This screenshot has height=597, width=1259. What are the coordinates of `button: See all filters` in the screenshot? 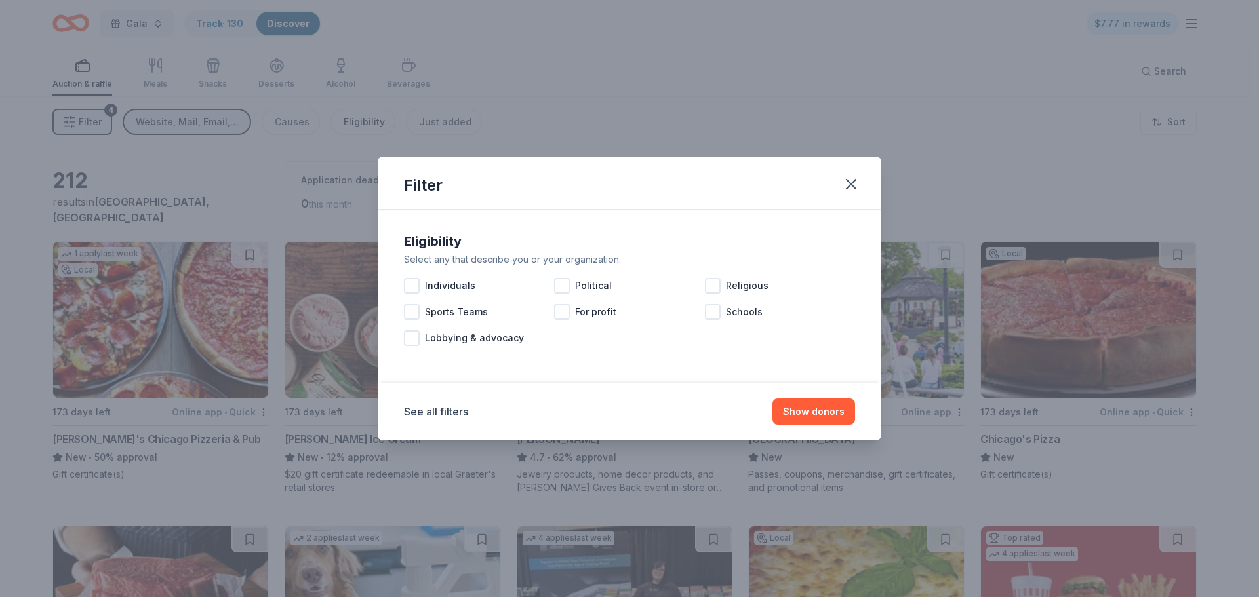 It's located at (436, 412).